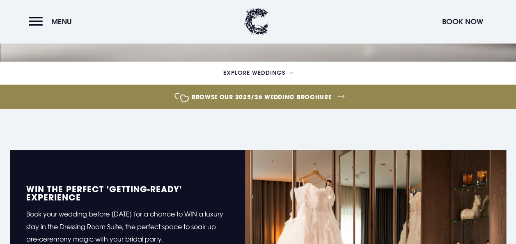 Image resolution: width=516 pixels, height=244 pixels. I want to click on h5: WIN the perfect 'Getting-Ready' experience, so click(127, 193).